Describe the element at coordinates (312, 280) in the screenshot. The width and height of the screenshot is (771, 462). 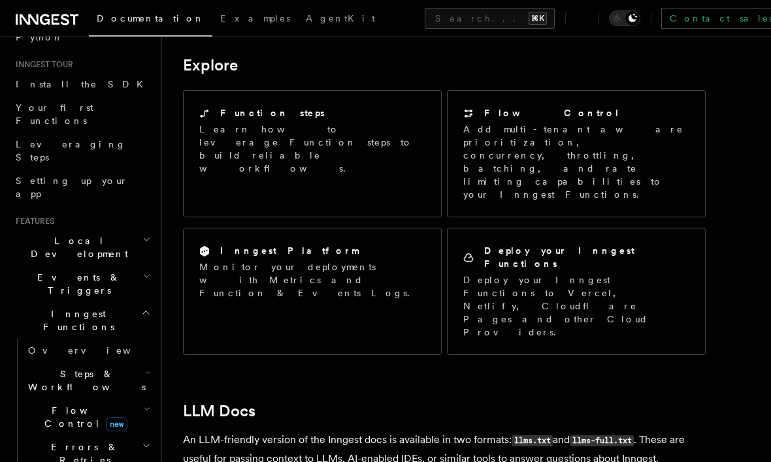
I see `p: Monitor your deployments with Metrics and Function & Events Logs.` at that location.